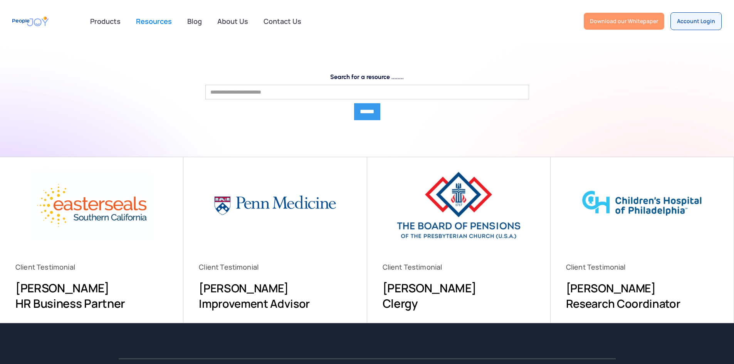  I want to click on a: Blog, so click(195, 21).